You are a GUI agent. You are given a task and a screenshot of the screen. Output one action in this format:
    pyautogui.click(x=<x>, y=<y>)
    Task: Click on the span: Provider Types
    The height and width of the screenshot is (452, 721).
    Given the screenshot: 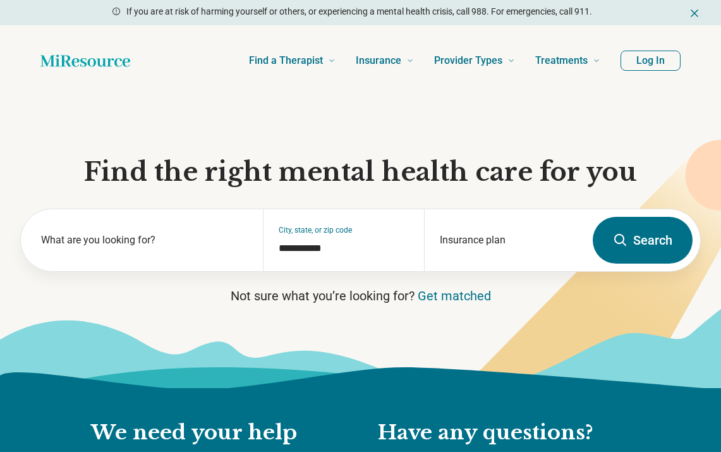 What is the action you would take?
    pyautogui.click(x=468, y=61)
    